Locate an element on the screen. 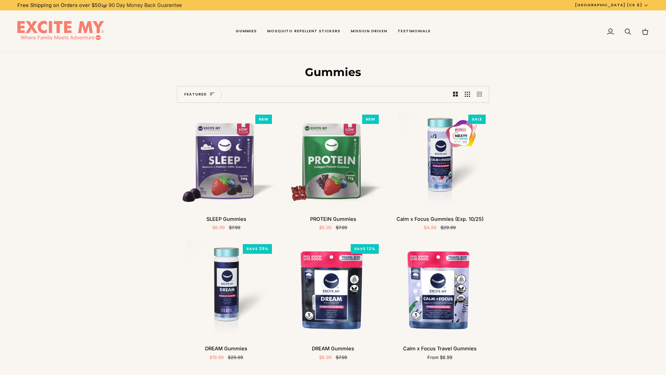 The image size is (666, 375). p: PROTEIN Gummies is located at coordinates (333, 219).